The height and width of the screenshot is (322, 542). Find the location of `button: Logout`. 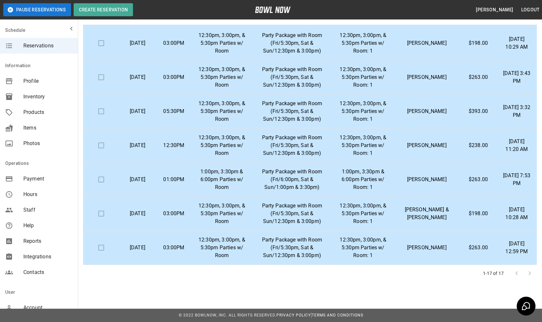

button: Logout is located at coordinates (530, 10).